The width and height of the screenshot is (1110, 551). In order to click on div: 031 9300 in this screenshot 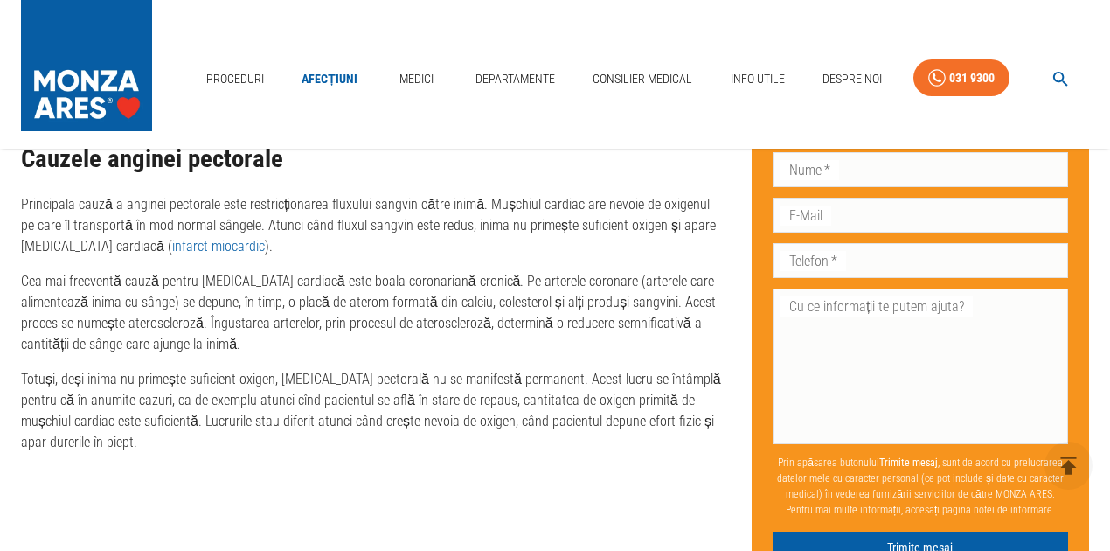, I will do `click(972, 78)`.